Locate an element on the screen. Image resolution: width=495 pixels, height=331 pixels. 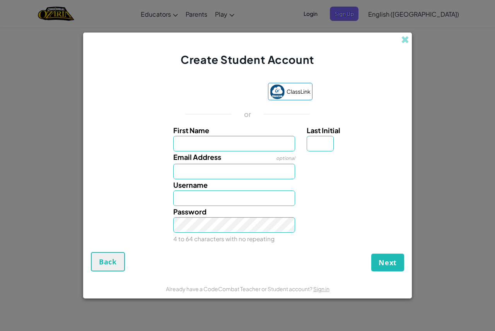
button: Back is located at coordinates (108, 261).